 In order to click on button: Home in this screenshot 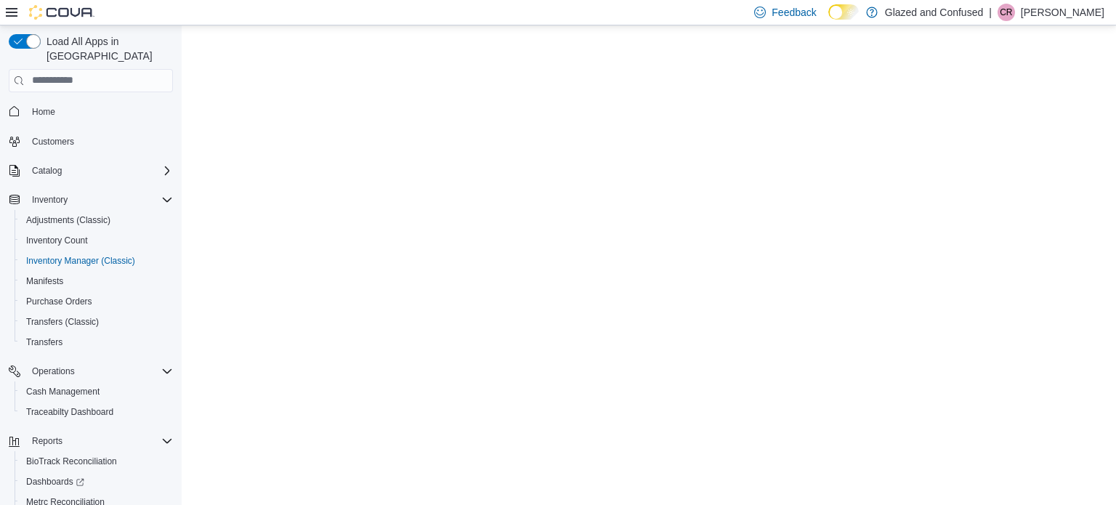, I will do `click(91, 111)`.